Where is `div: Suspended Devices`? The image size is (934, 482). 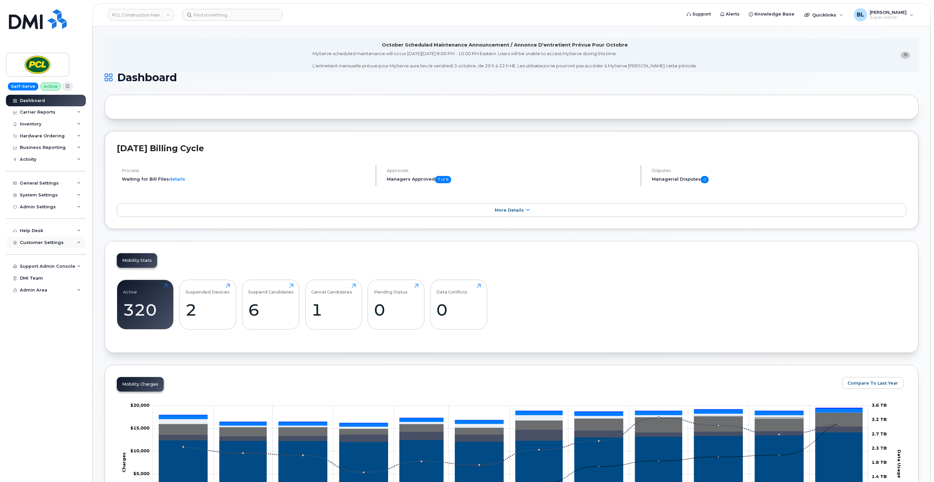 div: Suspended Devices is located at coordinates (207, 289).